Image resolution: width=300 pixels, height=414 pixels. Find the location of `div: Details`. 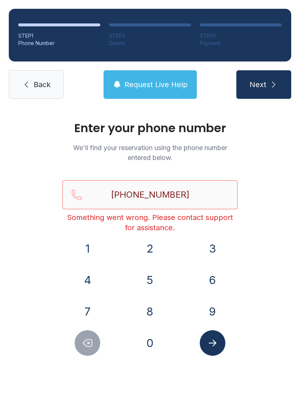

div: Details is located at coordinates (150, 43).